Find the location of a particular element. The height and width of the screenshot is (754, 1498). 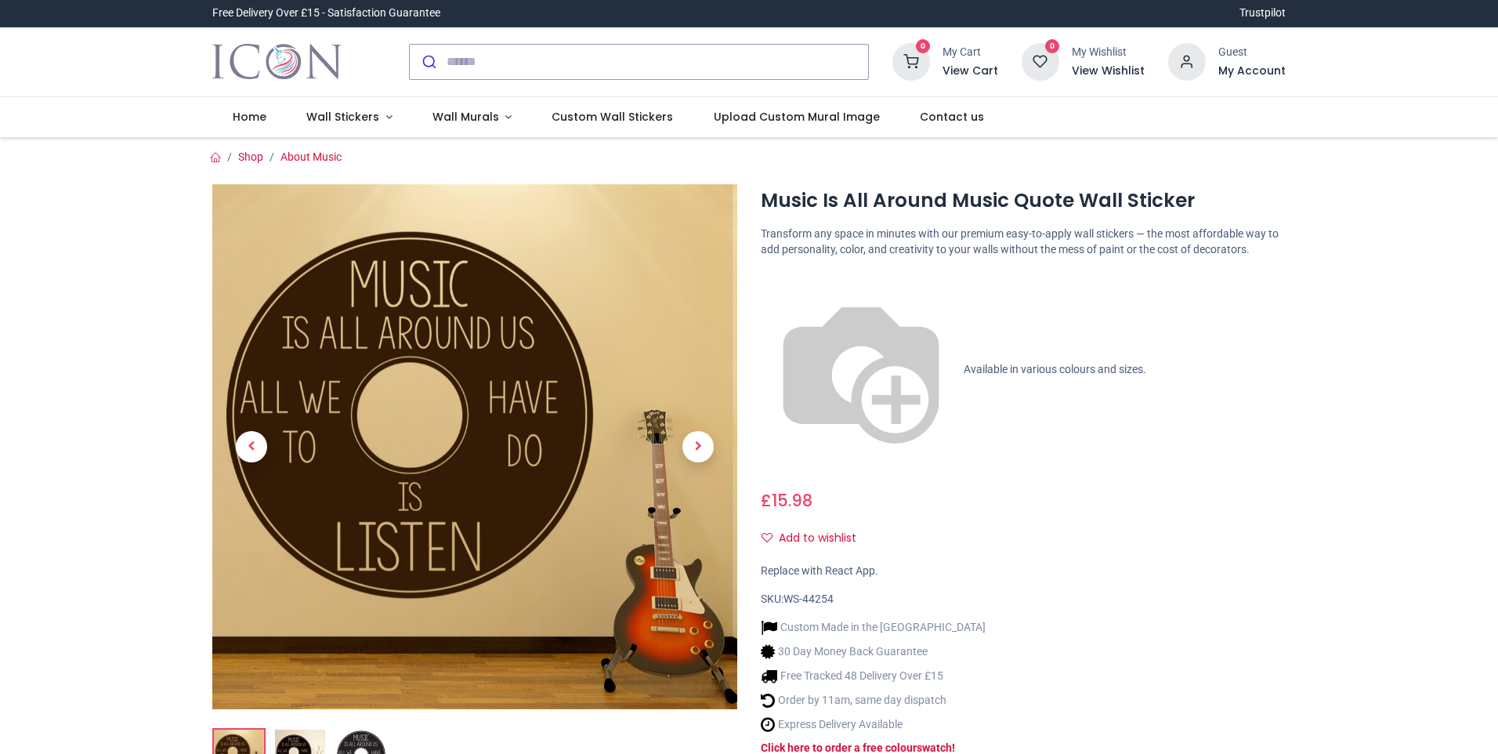

span: Contact us is located at coordinates (952, 117).